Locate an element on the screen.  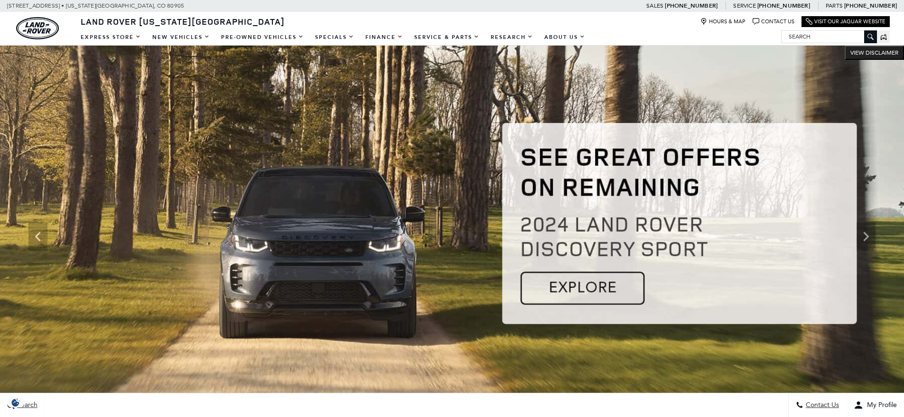
a: About Us is located at coordinates (565, 37).